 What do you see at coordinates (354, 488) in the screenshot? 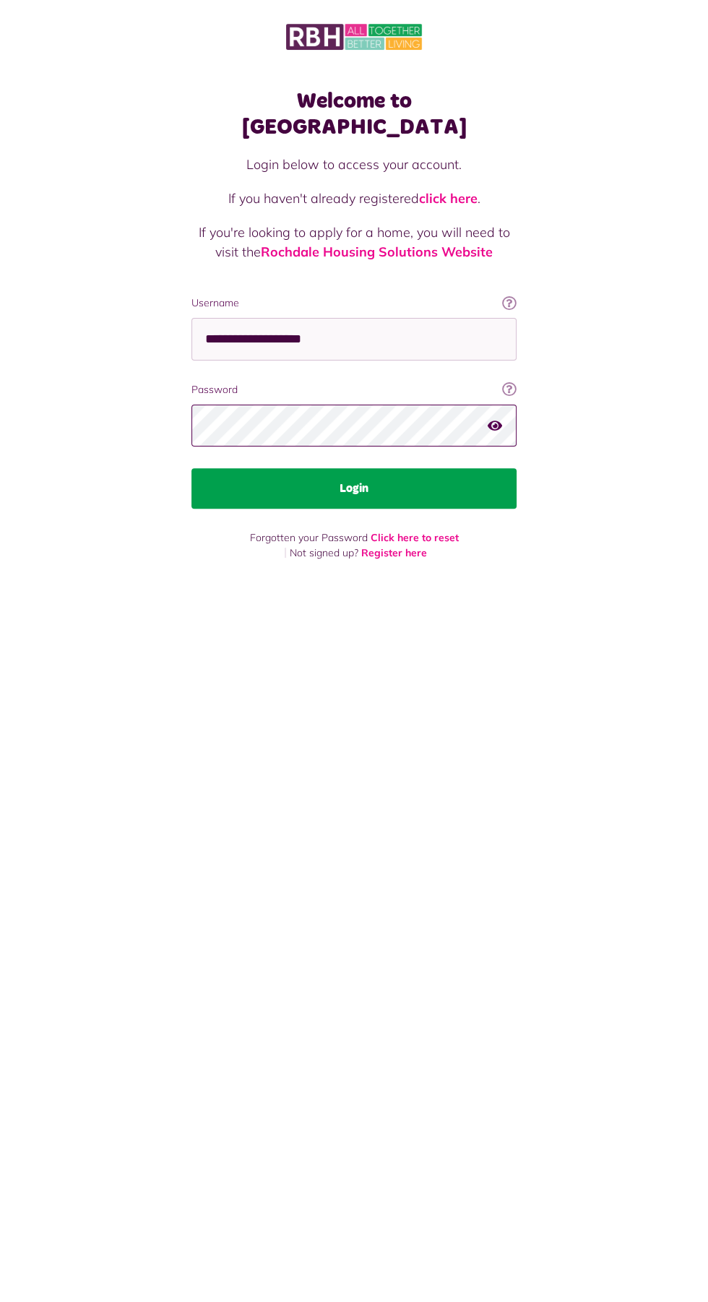
I see `button: Login` at bounding box center [354, 488].